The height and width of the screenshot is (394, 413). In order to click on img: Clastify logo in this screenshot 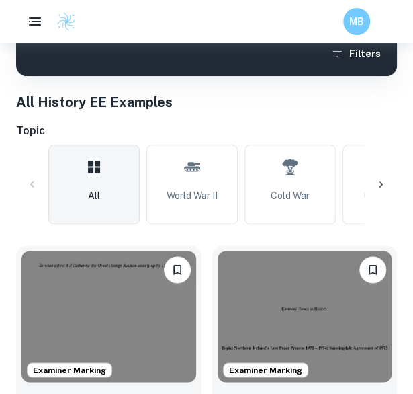, I will do `click(67, 22)`.